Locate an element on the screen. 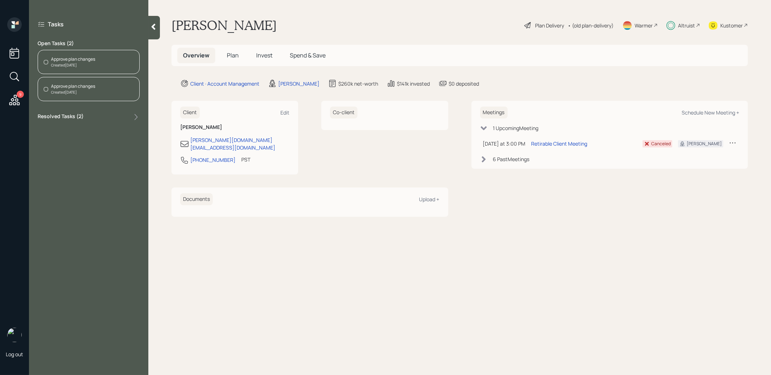  label: Resolved Tasks ( 2 ) is located at coordinates (60, 117).